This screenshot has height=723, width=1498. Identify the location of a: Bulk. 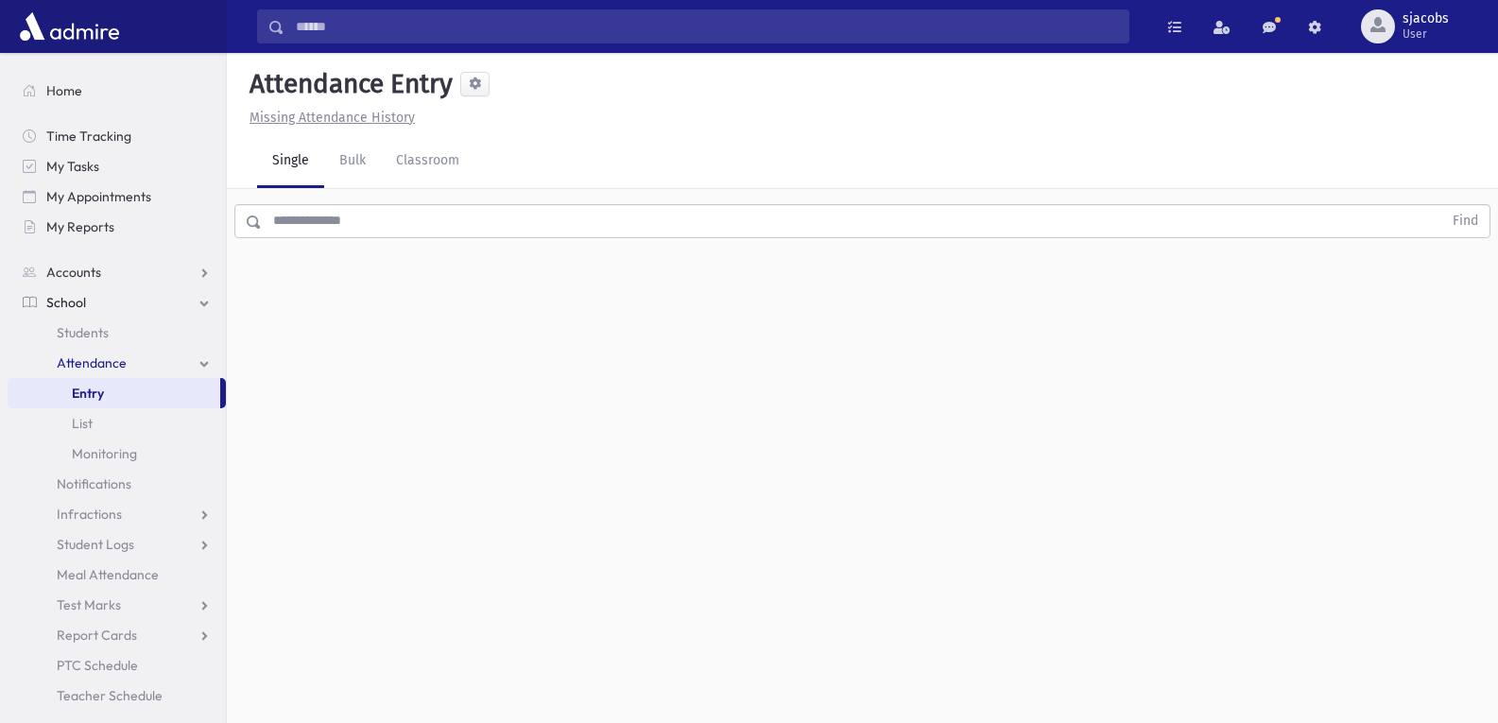
(352, 162).